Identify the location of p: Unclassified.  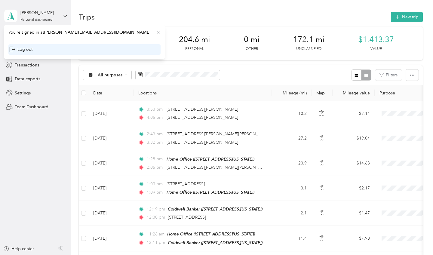
(309, 49).